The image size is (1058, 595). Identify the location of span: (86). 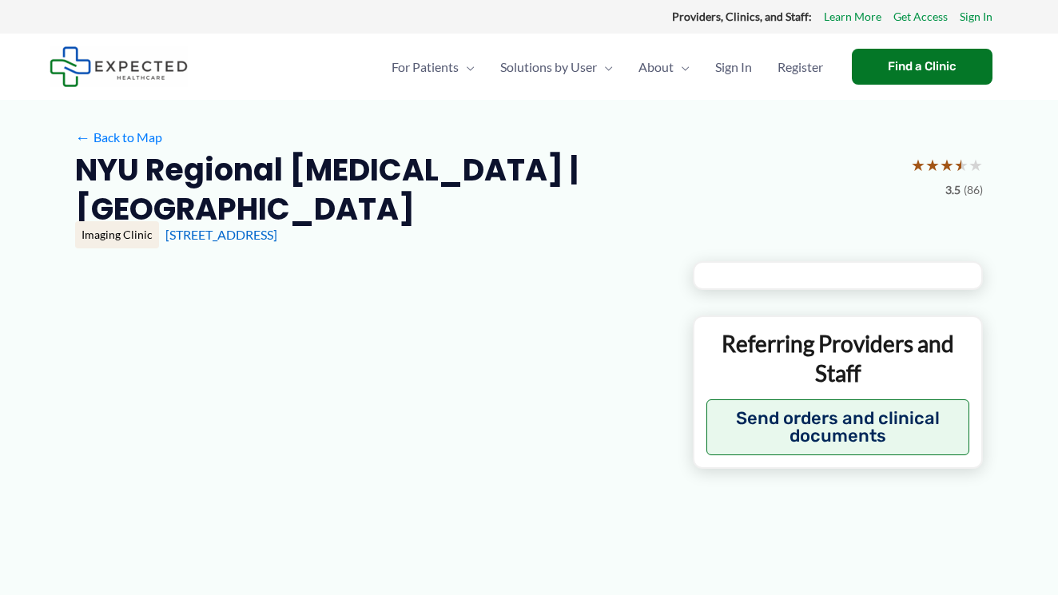
(973, 190).